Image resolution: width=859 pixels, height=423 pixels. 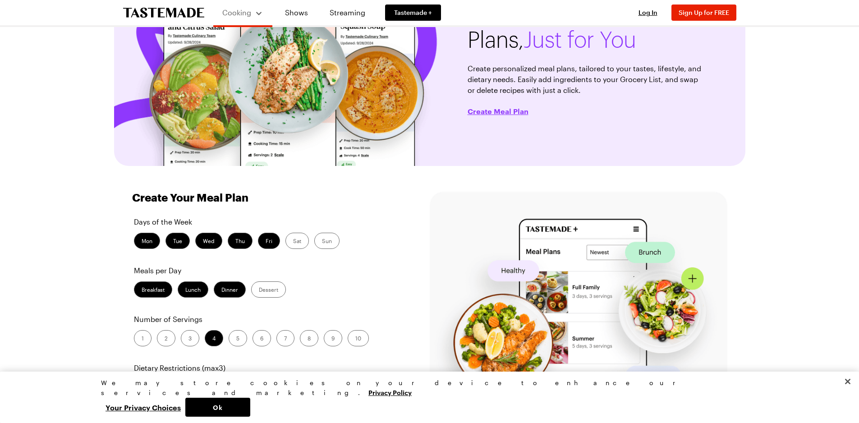 What do you see at coordinates (267, 271) in the screenshot?
I see `p: Meals per Day` at bounding box center [267, 271].